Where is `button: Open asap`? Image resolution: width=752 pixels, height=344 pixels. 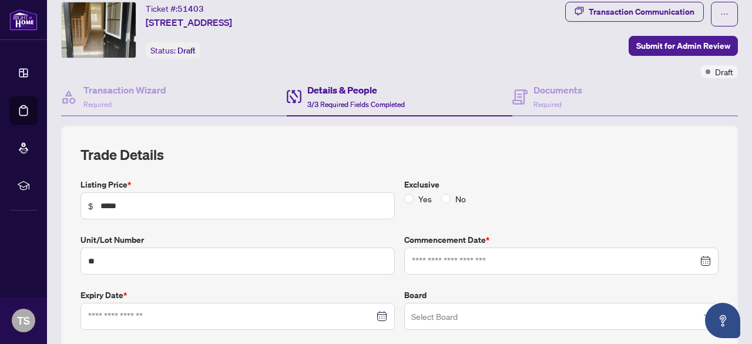
button: Open asap is located at coordinates (722, 320).